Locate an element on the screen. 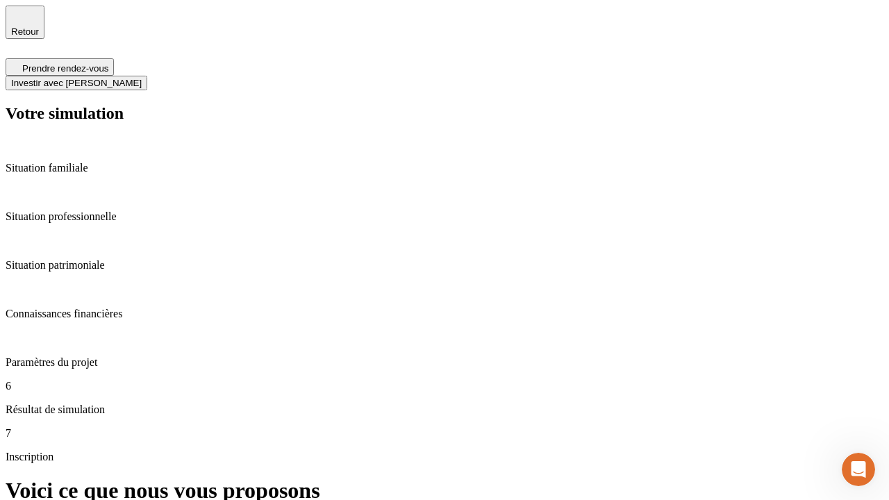 This screenshot has width=889, height=500. p: Paramètres du projet is located at coordinates (445, 363).